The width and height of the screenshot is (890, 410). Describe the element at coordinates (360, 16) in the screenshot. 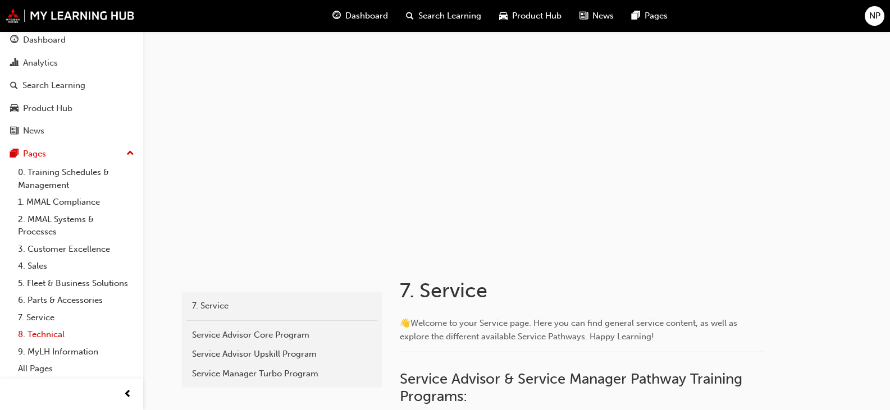

I see `a: guage-iconDashboard` at that location.